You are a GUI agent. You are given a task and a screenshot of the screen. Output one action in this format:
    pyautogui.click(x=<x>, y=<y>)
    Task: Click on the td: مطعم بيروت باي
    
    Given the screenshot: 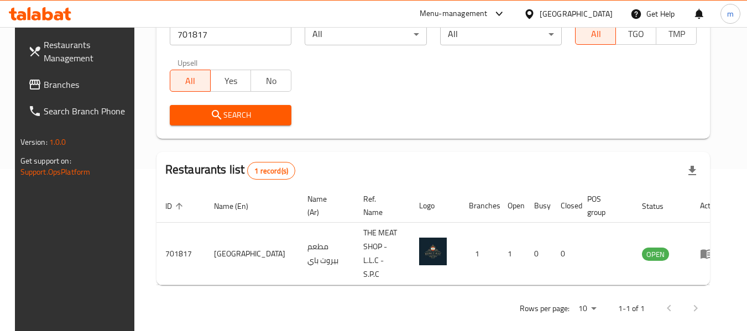 What is the action you would take?
    pyautogui.click(x=326, y=254)
    